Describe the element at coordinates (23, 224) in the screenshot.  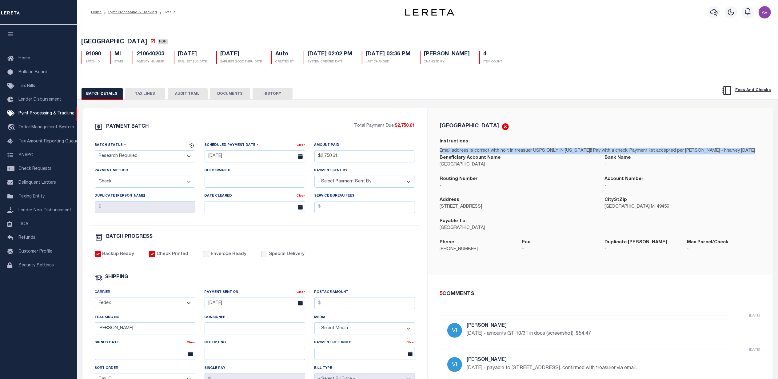
I see `span: TIQA` at that location.